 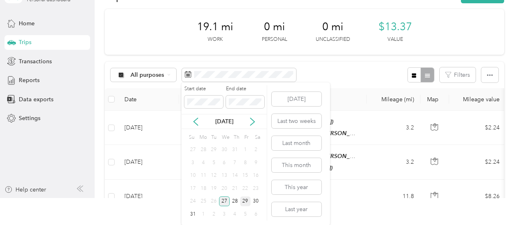 I want to click on td: 11.8, so click(x=393, y=196).